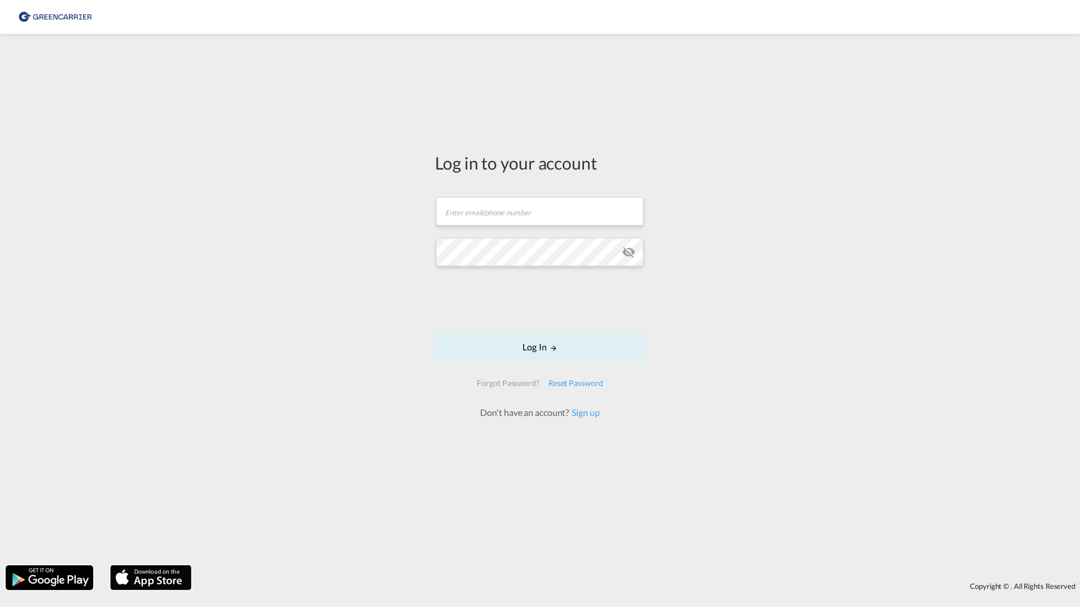 The height and width of the screenshot is (607, 1080). Describe the element at coordinates (508, 383) in the screenshot. I see `div: Forgot Password?` at that location.